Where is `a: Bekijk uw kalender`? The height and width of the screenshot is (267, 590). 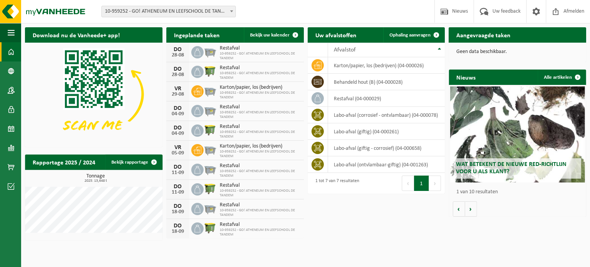
a: Bekijk uw kalender is located at coordinates (273, 35).